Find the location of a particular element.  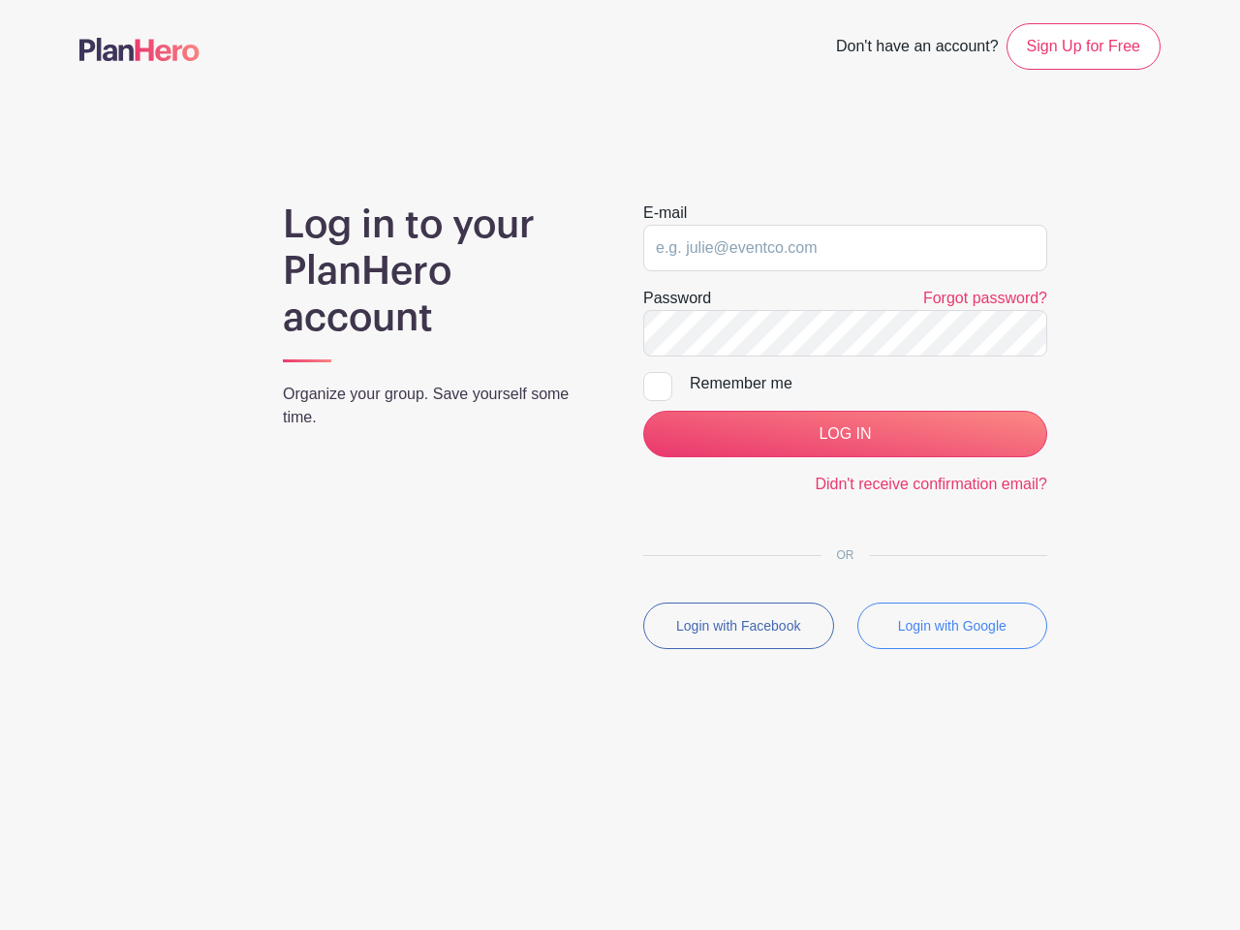

a: Forgot password? is located at coordinates (986, 298).